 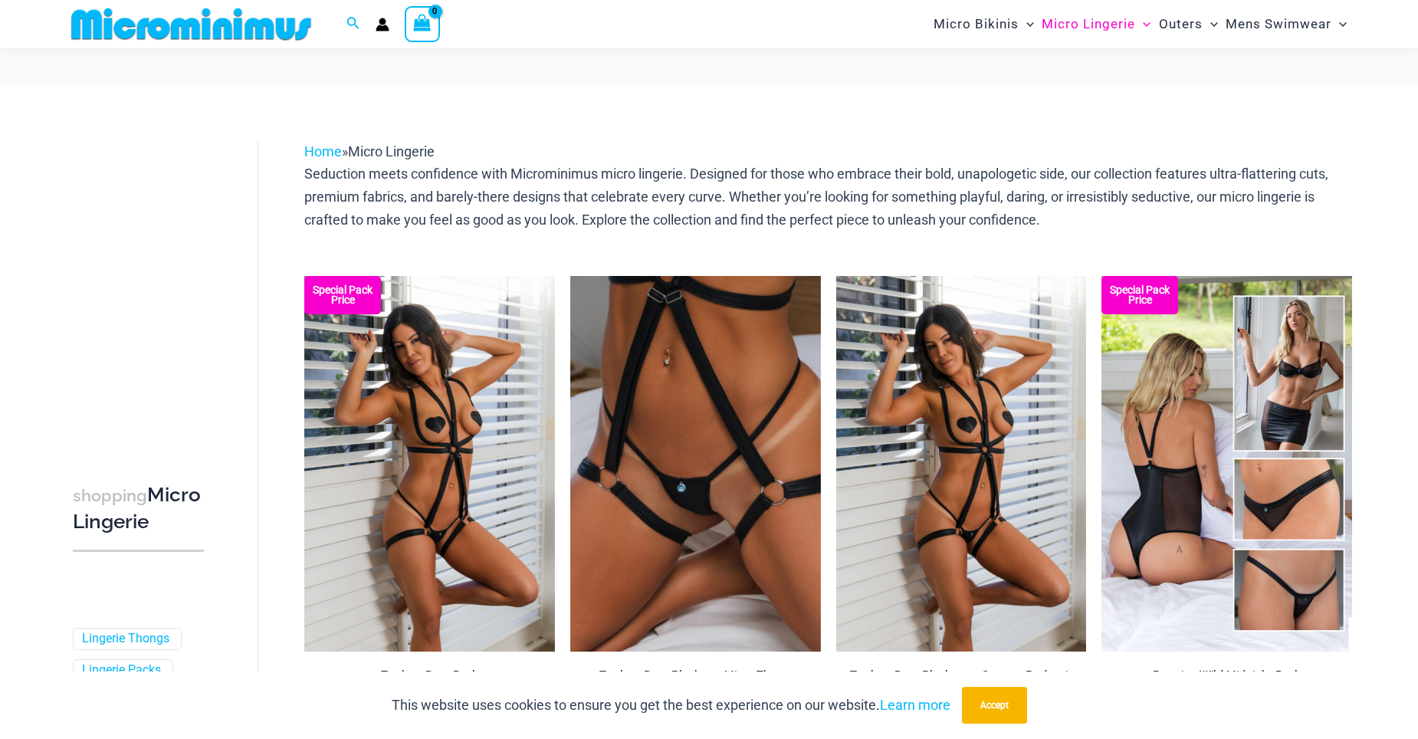 What do you see at coordinates (191, 24) in the screenshot?
I see `img: MM SHOP LOGO FLAT` at bounding box center [191, 24].